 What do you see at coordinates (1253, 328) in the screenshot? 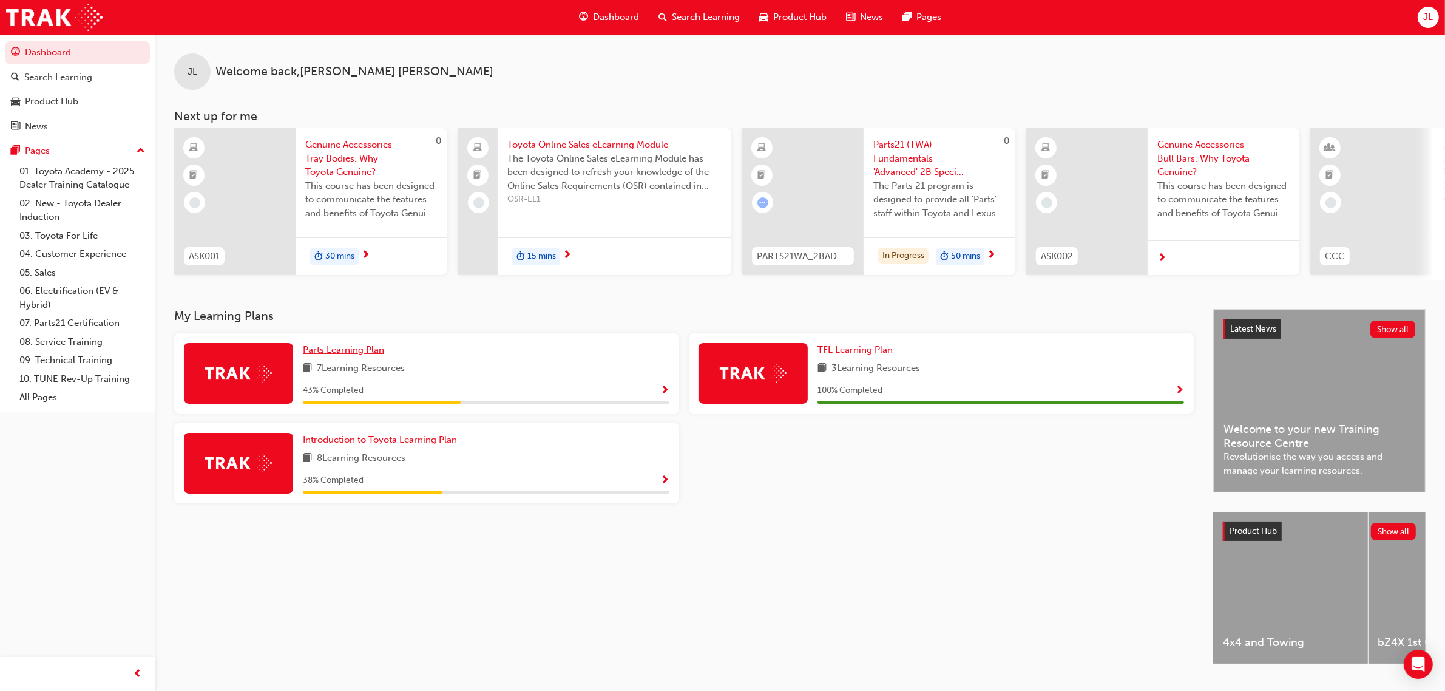
I see `span: Latest News` at bounding box center [1253, 328].